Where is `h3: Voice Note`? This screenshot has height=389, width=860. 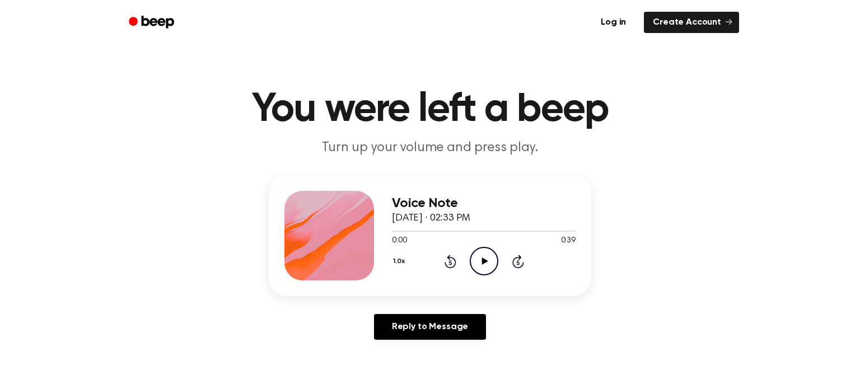 h3: Voice Note is located at coordinates (484, 203).